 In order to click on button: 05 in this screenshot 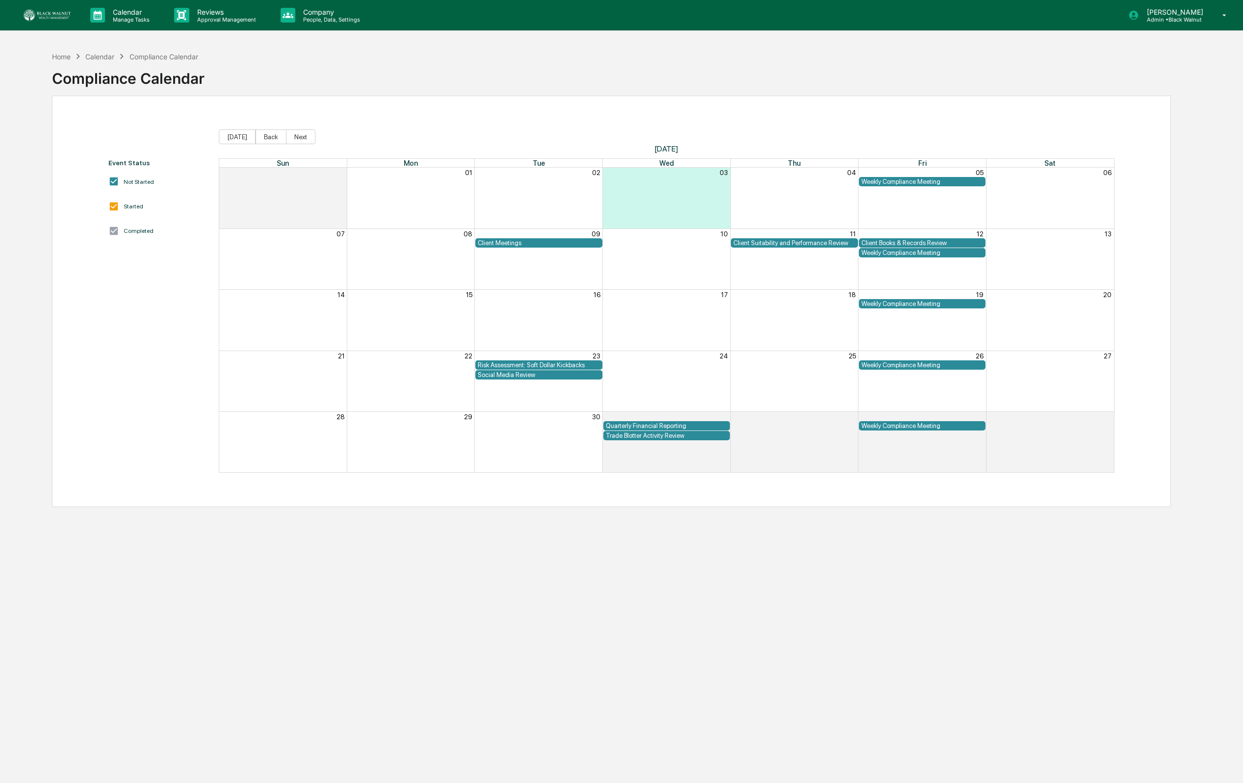, I will do `click(980, 173)`.